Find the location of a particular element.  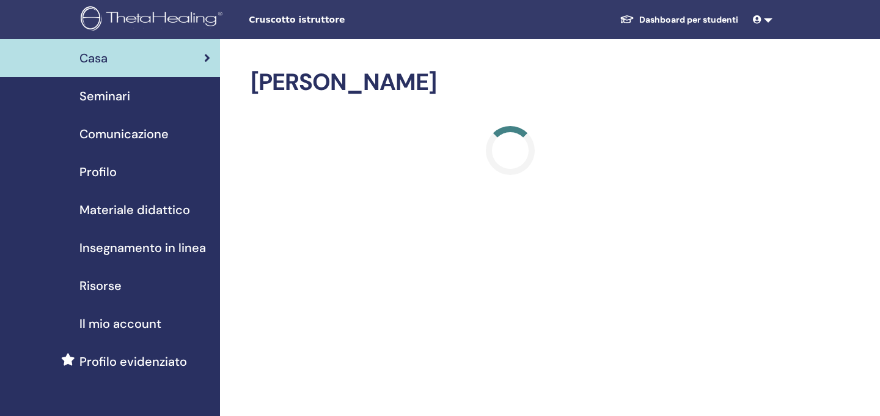

span: Profilo evidenziato is located at coordinates (133, 361).